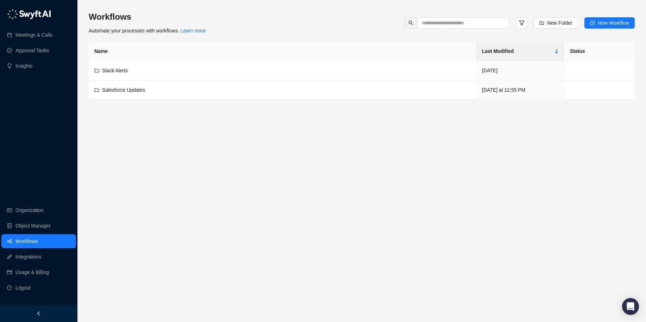 The width and height of the screenshot is (646, 322). Describe the element at coordinates (560, 23) in the screenshot. I see `span: New Folder` at that location.